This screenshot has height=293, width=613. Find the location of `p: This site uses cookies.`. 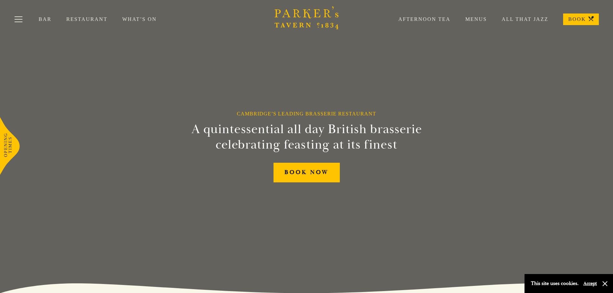

p: This site uses cookies. is located at coordinates (554, 283).